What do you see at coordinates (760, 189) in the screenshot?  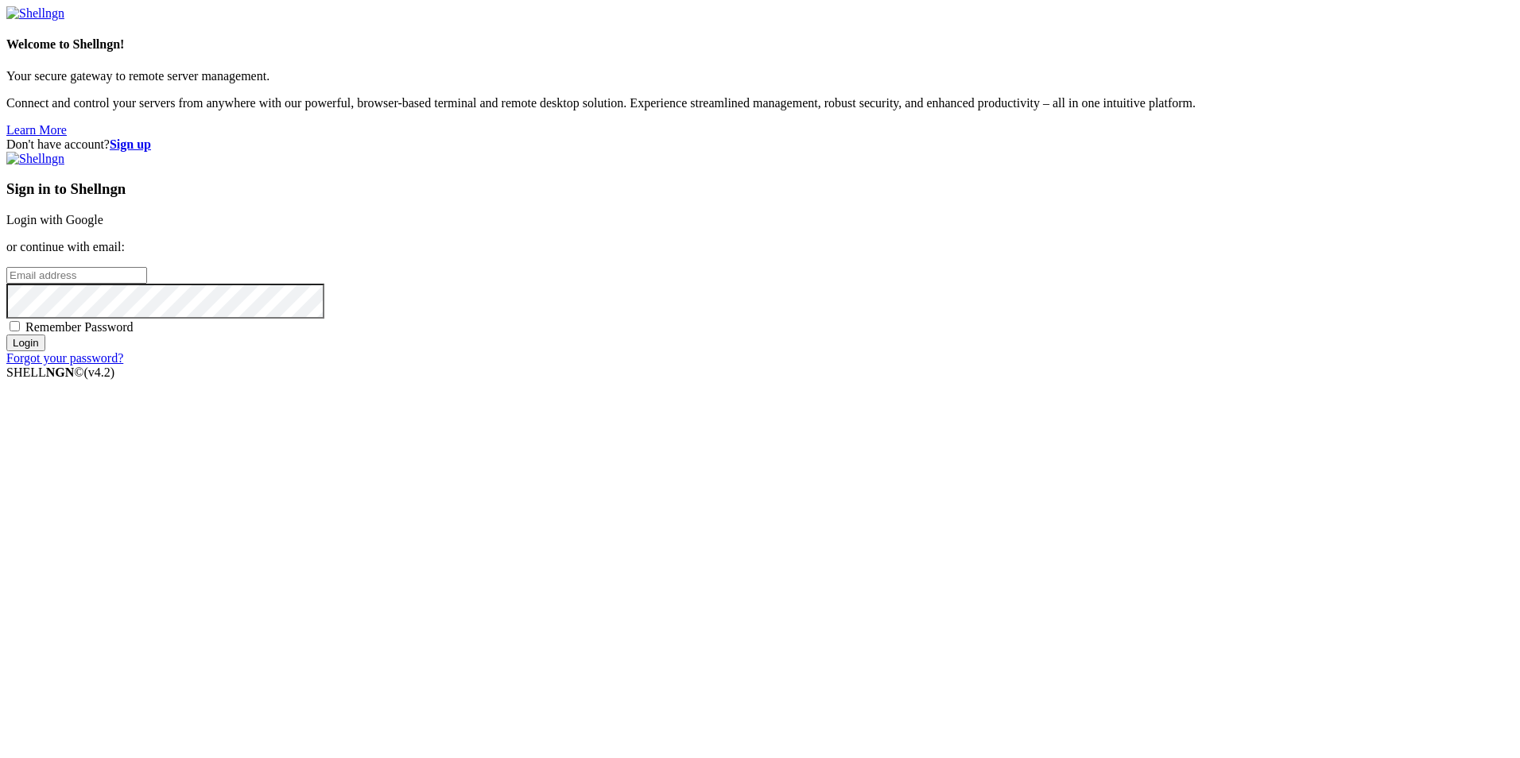 I see `h3: Sign in to Shellngn` at bounding box center [760, 189].